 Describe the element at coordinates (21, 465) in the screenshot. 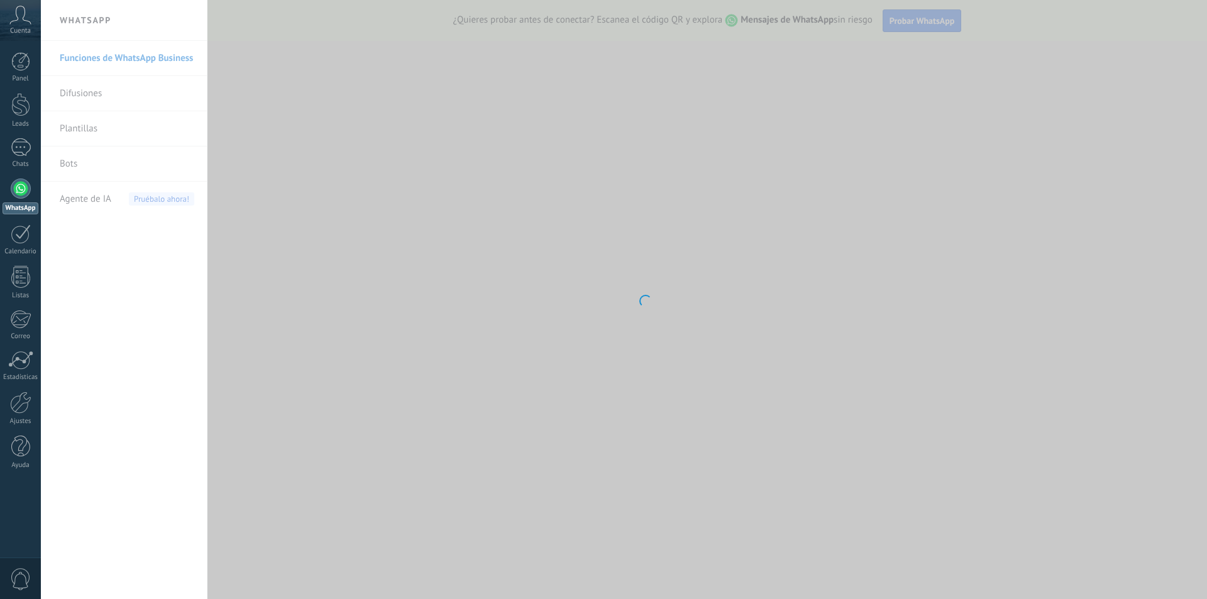

I see `div: Ayuda` at that location.